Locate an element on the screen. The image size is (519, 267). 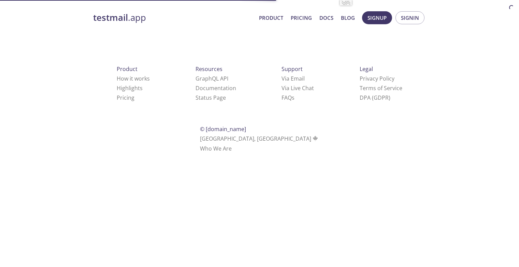
a: Via Live Chat is located at coordinates (298, 88).